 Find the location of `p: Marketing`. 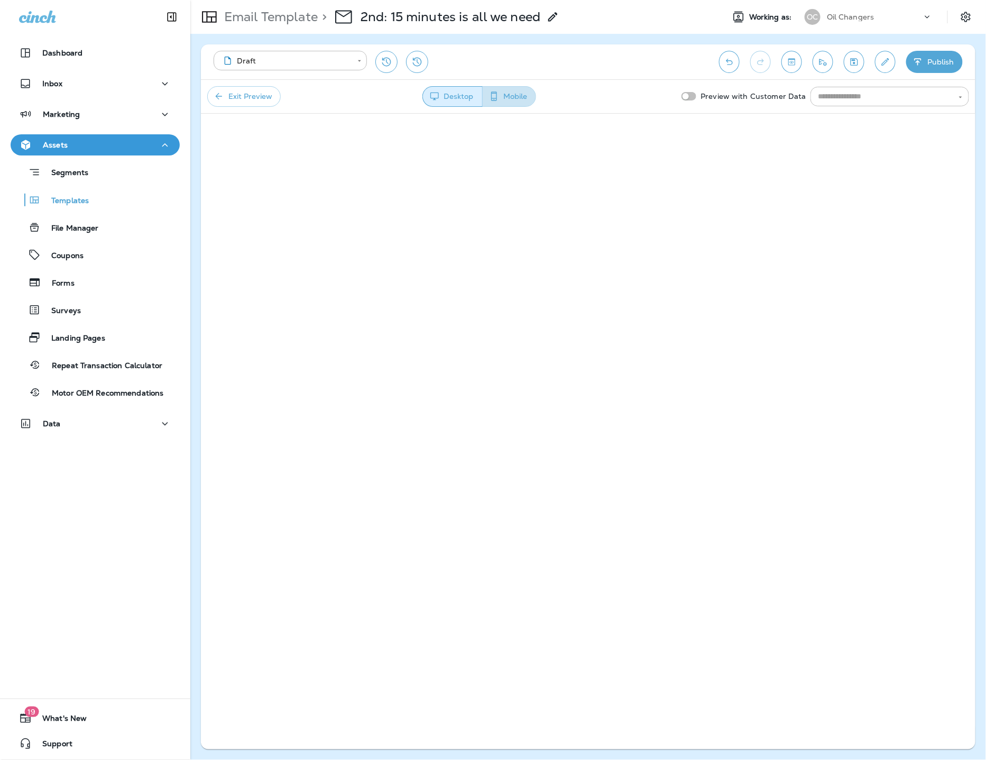

p: Marketing is located at coordinates (61, 114).